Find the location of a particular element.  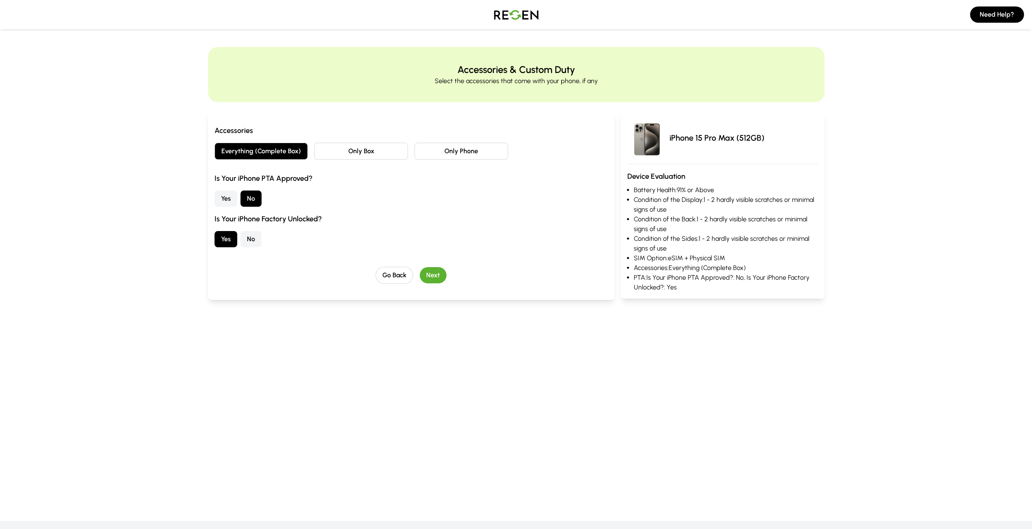

h3: Device Evaluation is located at coordinates (722, 176).